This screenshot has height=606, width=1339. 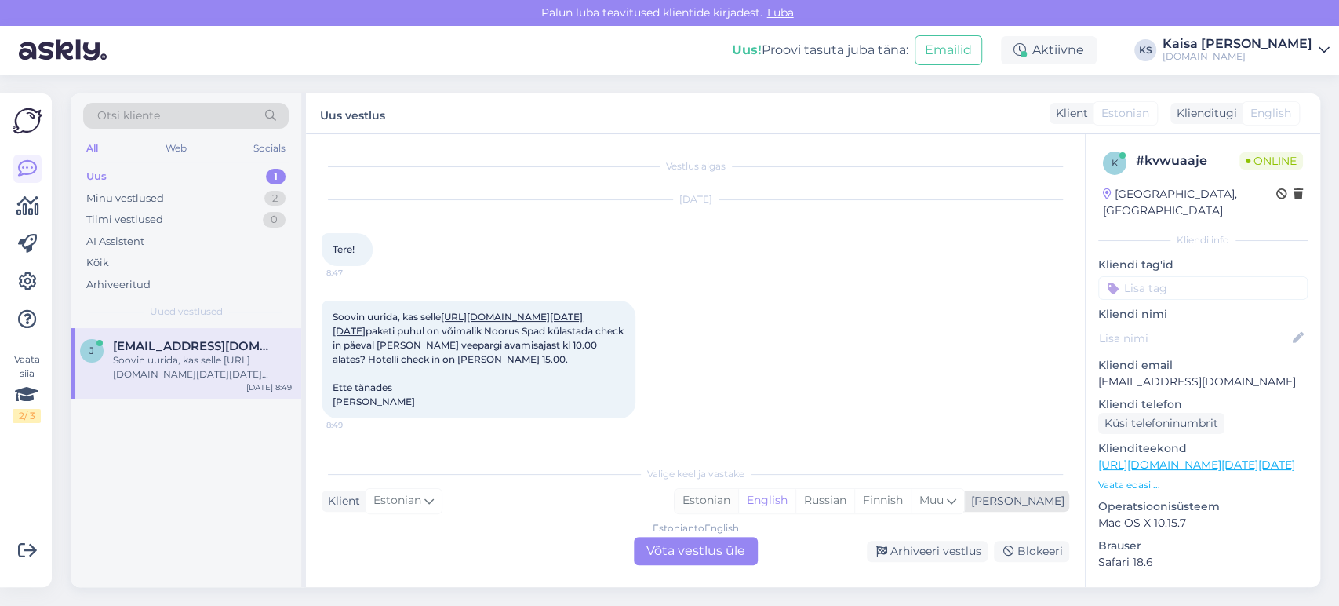 What do you see at coordinates (696, 528) in the screenshot?
I see `div: Estonian to English` at bounding box center [696, 528].